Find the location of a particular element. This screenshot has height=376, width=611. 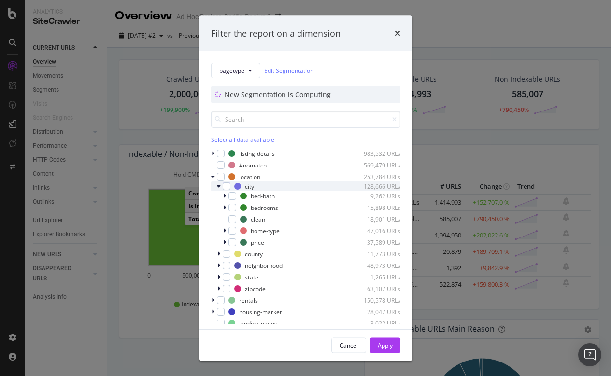

div: #nomatch is located at coordinates (253, 165).